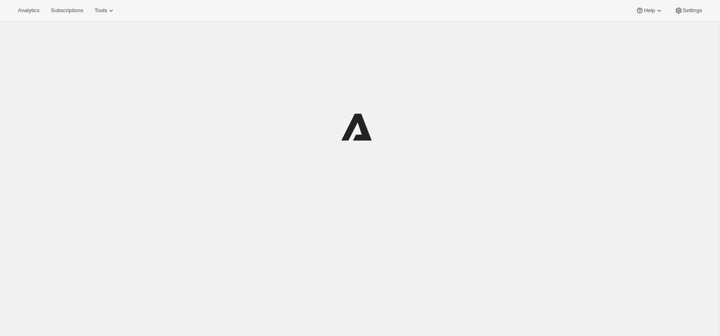 This screenshot has width=720, height=336. What do you see at coordinates (105, 11) in the screenshot?
I see `button: Tools` at bounding box center [105, 11].